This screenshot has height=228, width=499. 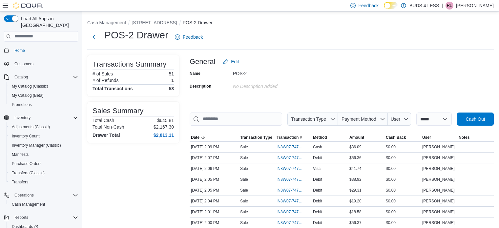 I want to click on button: Inventory Manager (Classic), so click(x=44, y=145).